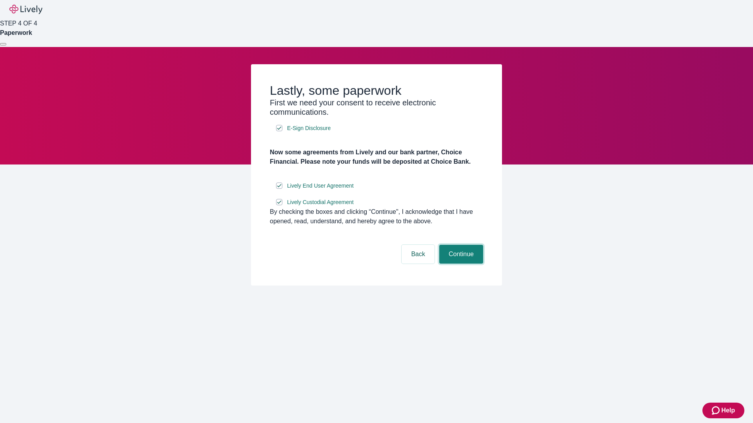  Describe the element at coordinates (320, 186) in the screenshot. I see `span: Lively End User Agreement` at that location.